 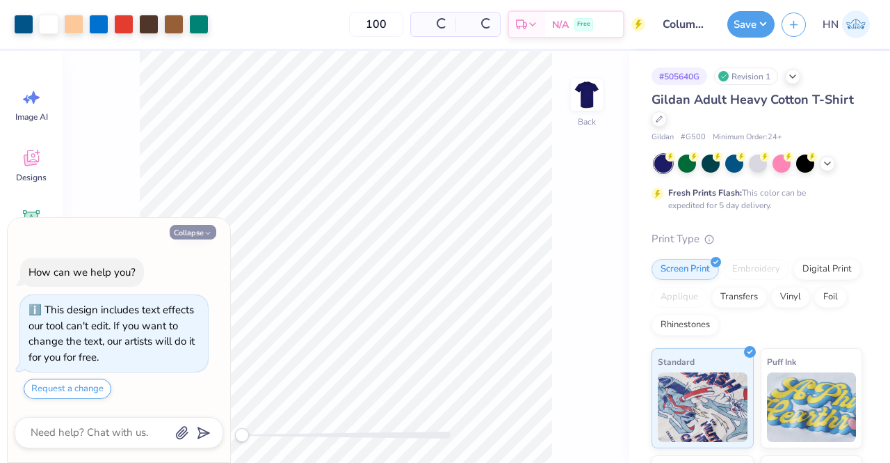 I want to click on div: Vinyl, so click(x=791, y=297).